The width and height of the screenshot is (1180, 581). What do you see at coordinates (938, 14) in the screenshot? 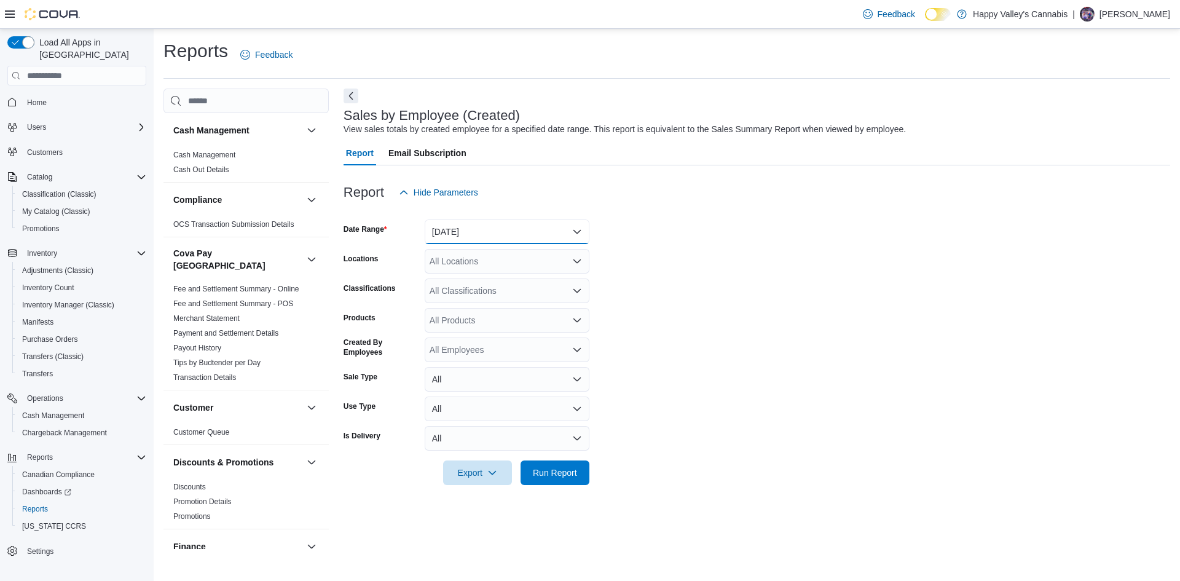
I see `input: Dark Mode` at bounding box center [938, 14].